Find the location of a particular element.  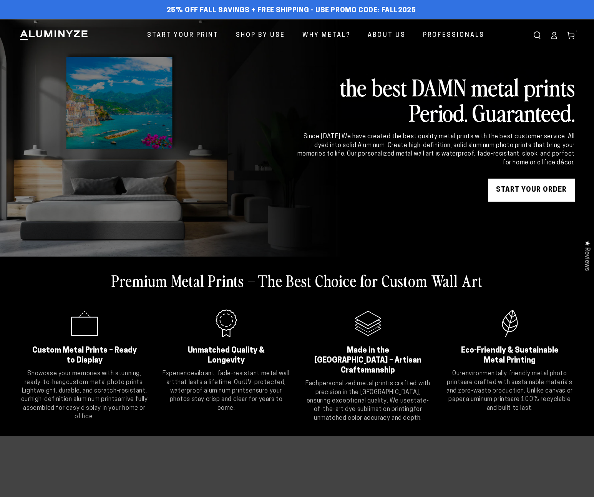

h2: the best DAMN metal prints Period. Guaranteed. is located at coordinates (435, 99).